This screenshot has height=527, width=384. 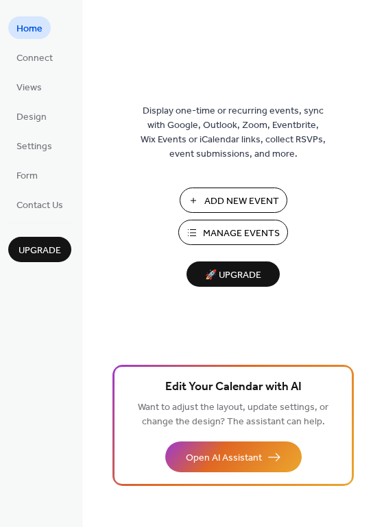 What do you see at coordinates (32, 116) in the screenshot?
I see `a: Design` at bounding box center [32, 116].